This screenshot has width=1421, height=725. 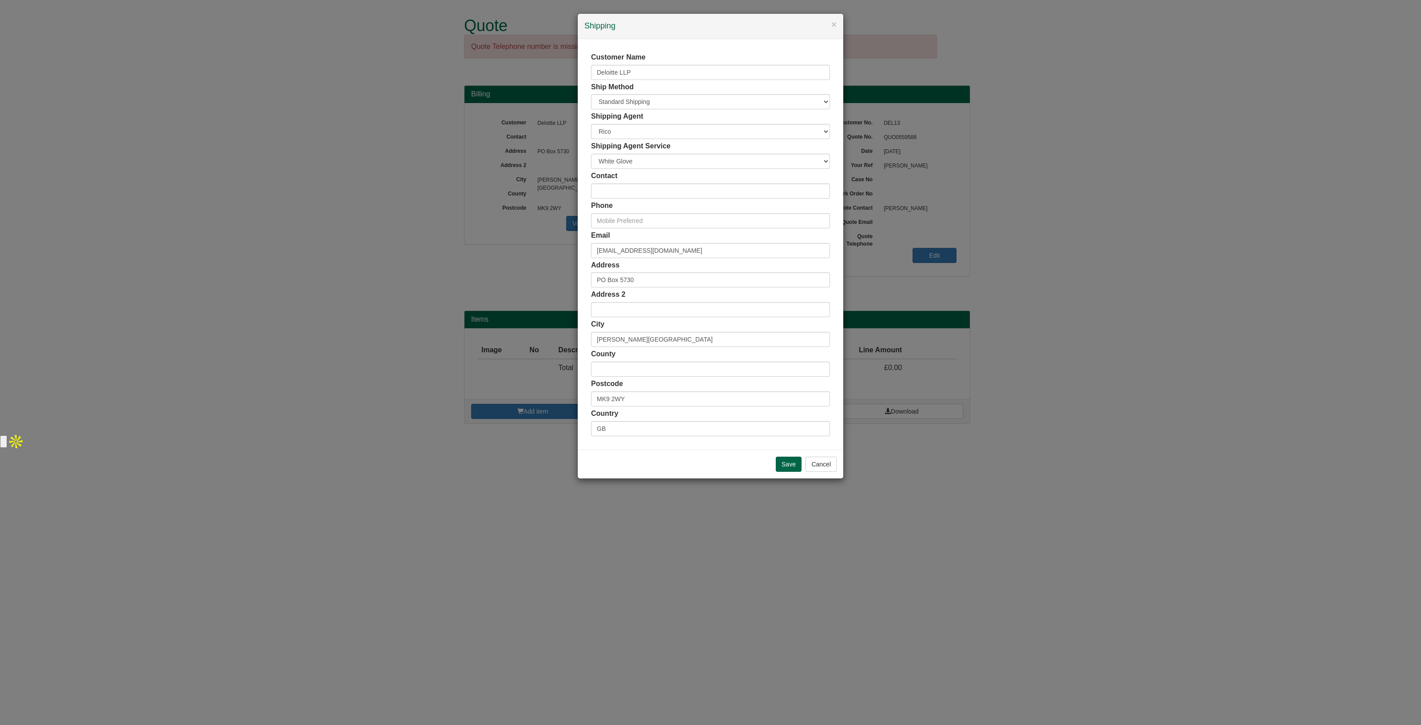 What do you see at coordinates (631, 146) in the screenshot?
I see `label: Shipping Agent Service` at bounding box center [631, 146].